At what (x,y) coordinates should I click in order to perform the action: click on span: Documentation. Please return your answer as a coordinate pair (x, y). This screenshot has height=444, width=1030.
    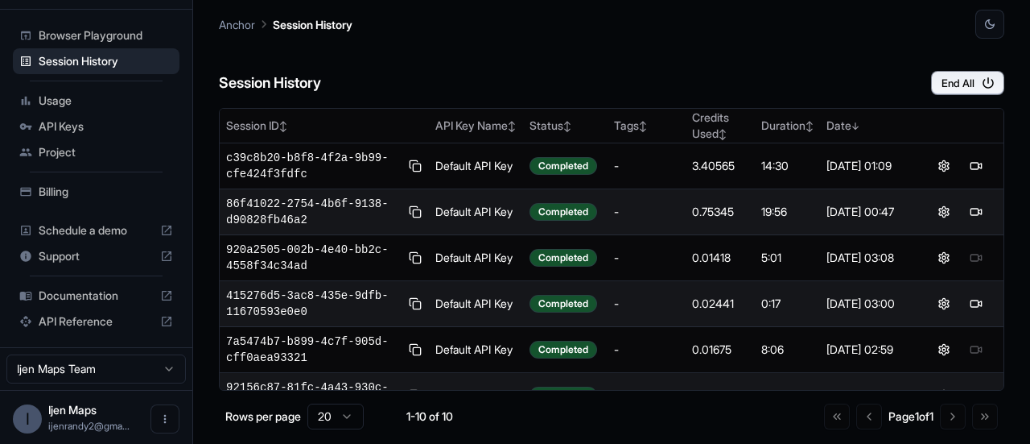
    Looking at the image, I should click on (96, 295).